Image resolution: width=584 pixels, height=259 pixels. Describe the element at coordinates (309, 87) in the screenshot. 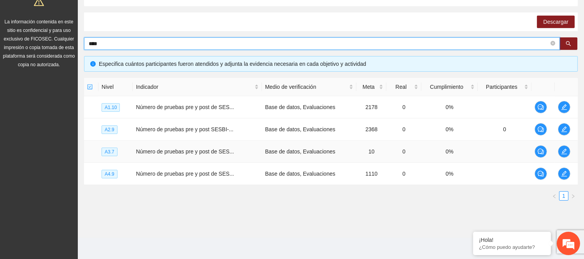

I see `th: Medio de verificación` at that location.